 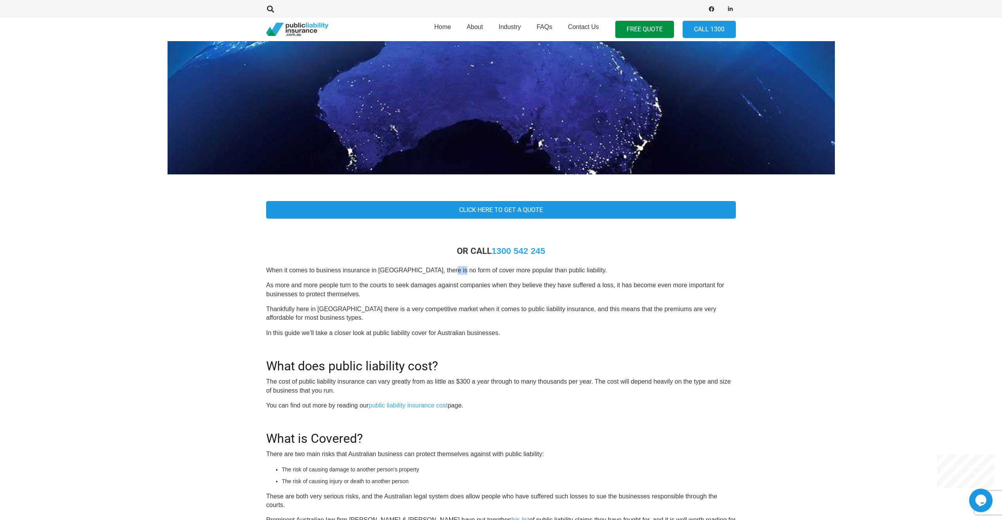 I want to click on a: FREE QUOTE, so click(x=645, y=29).